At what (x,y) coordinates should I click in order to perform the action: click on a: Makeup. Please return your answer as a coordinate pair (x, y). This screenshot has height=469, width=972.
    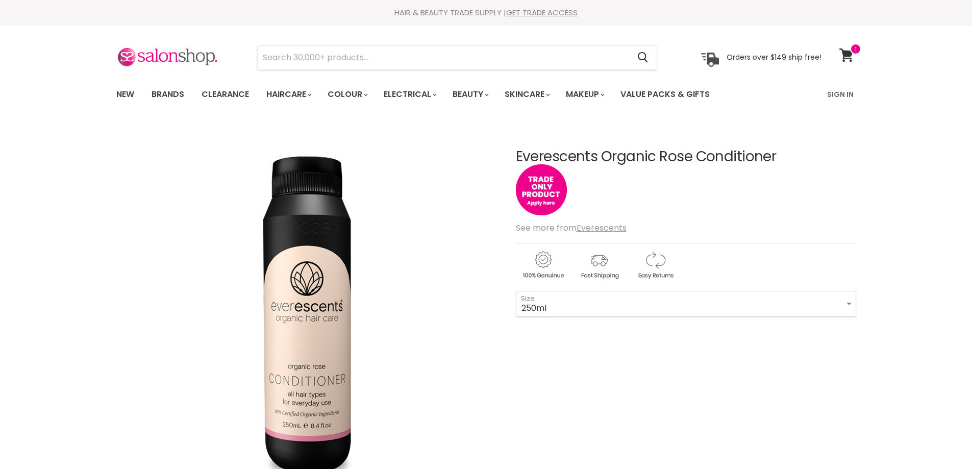
    Looking at the image, I should click on (584, 94).